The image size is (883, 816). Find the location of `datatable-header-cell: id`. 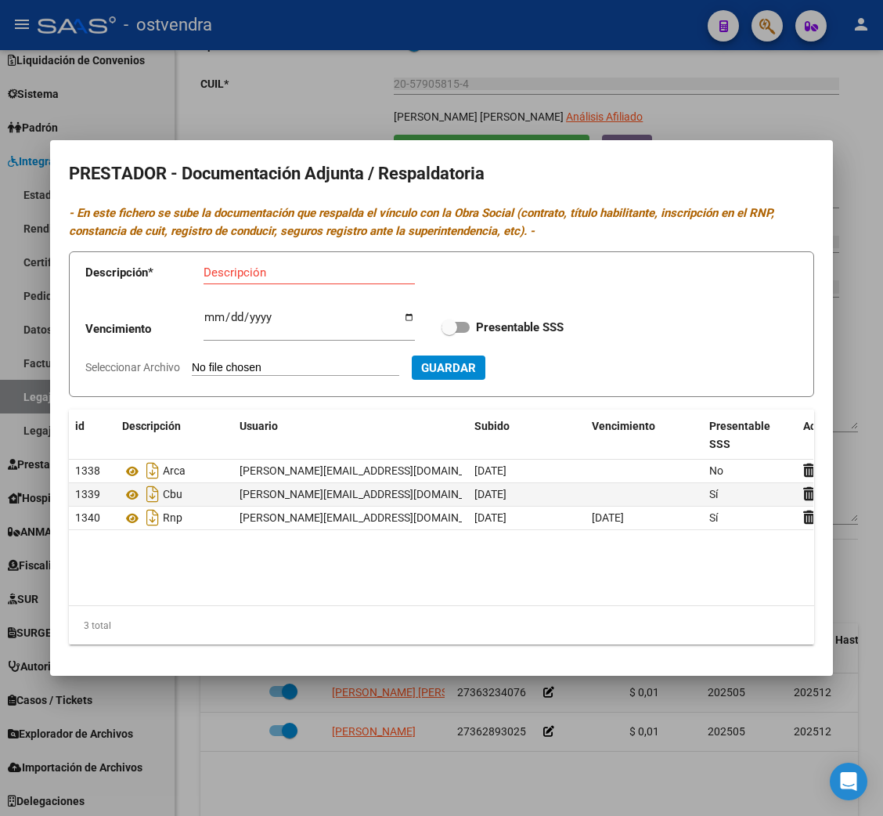

datatable-header-cell: id is located at coordinates (92, 435).